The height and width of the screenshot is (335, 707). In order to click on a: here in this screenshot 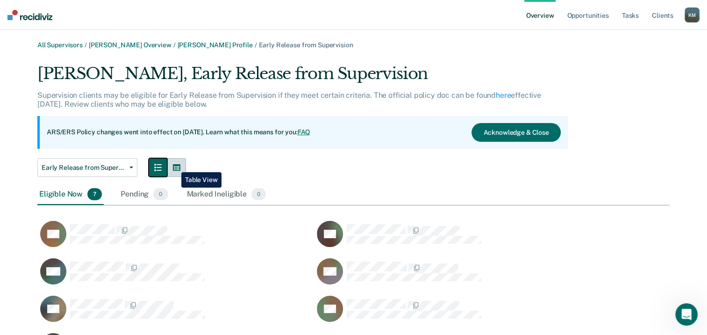, I will do `click(503, 95)`.